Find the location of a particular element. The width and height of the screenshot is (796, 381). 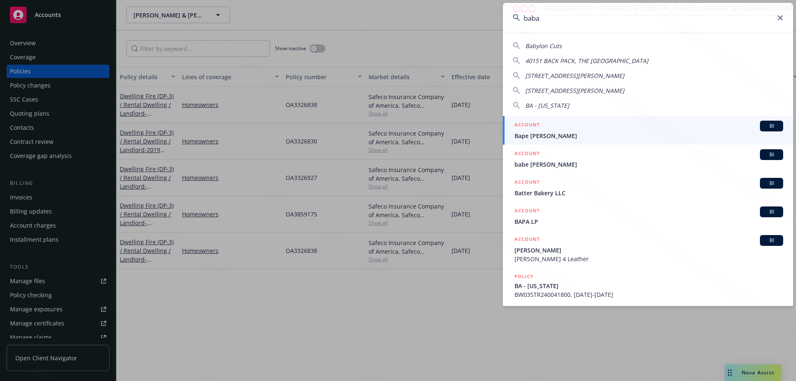

a: ACCOUNTBIBAPA LP is located at coordinates (648, 216).